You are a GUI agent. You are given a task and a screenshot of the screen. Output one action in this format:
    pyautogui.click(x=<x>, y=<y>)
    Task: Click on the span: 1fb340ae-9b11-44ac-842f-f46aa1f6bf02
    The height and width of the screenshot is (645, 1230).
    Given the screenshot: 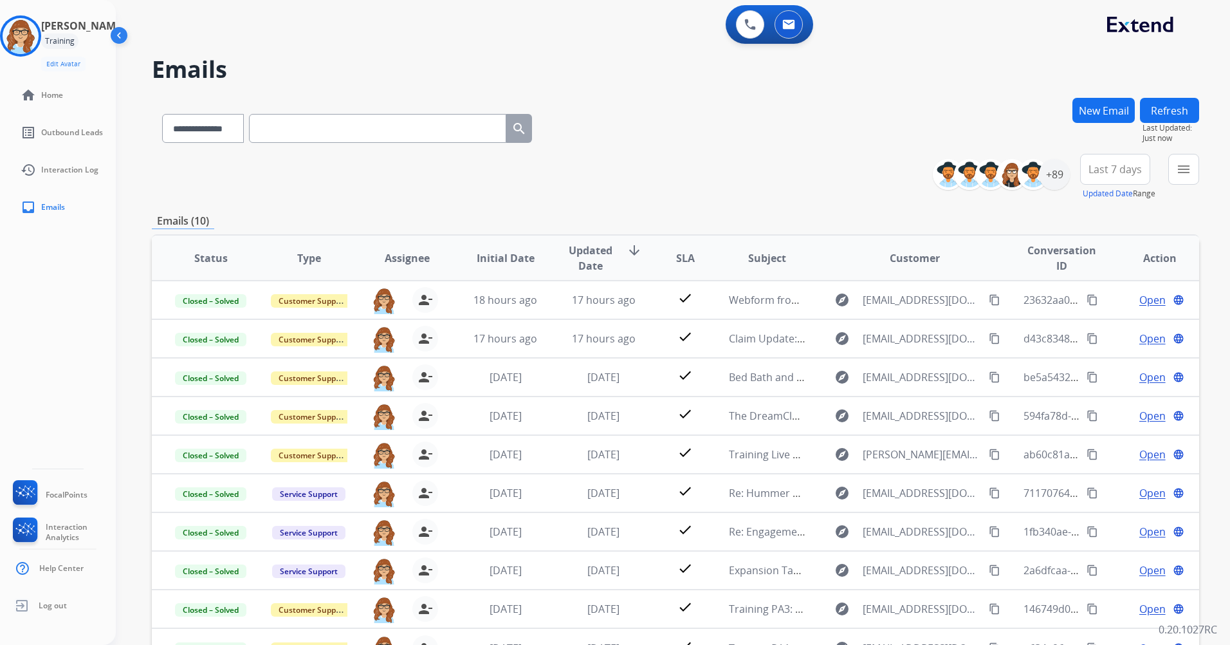 What is the action you would take?
    pyautogui.click(x=1117, y=532)
    